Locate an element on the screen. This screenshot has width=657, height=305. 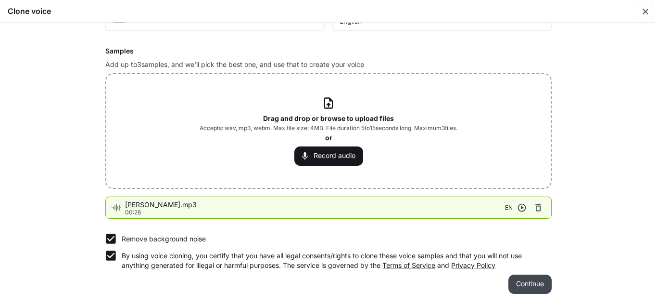
b: Drag and drop or browse to upload files is located at coordinates (329, 118).